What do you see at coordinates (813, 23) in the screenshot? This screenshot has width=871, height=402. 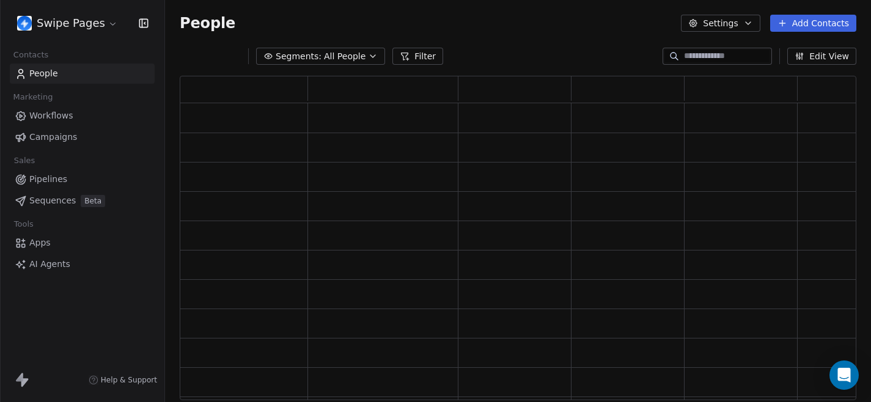 I see `button: Add Contacts` at bounding box center [813, 23].